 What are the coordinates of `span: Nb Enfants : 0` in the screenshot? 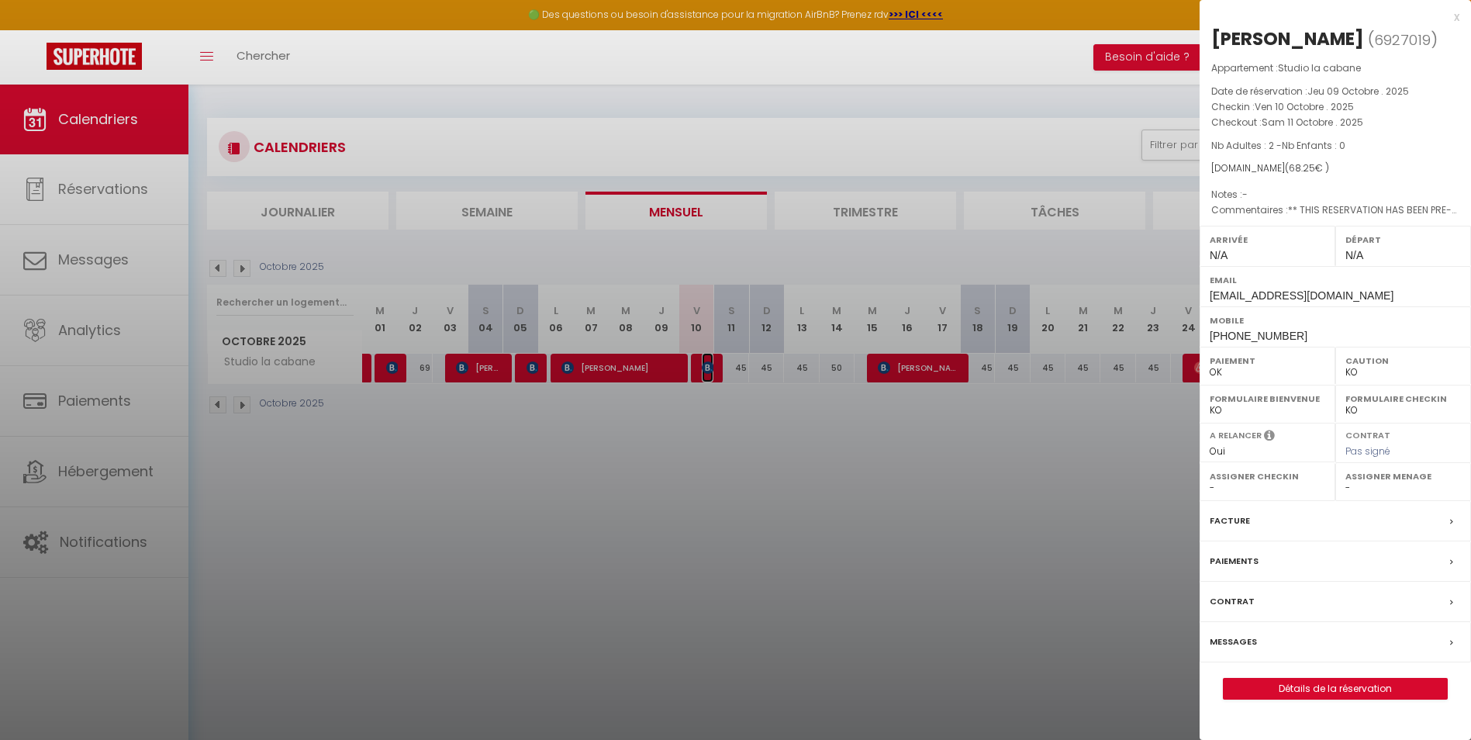 It's located at (1314, 145).